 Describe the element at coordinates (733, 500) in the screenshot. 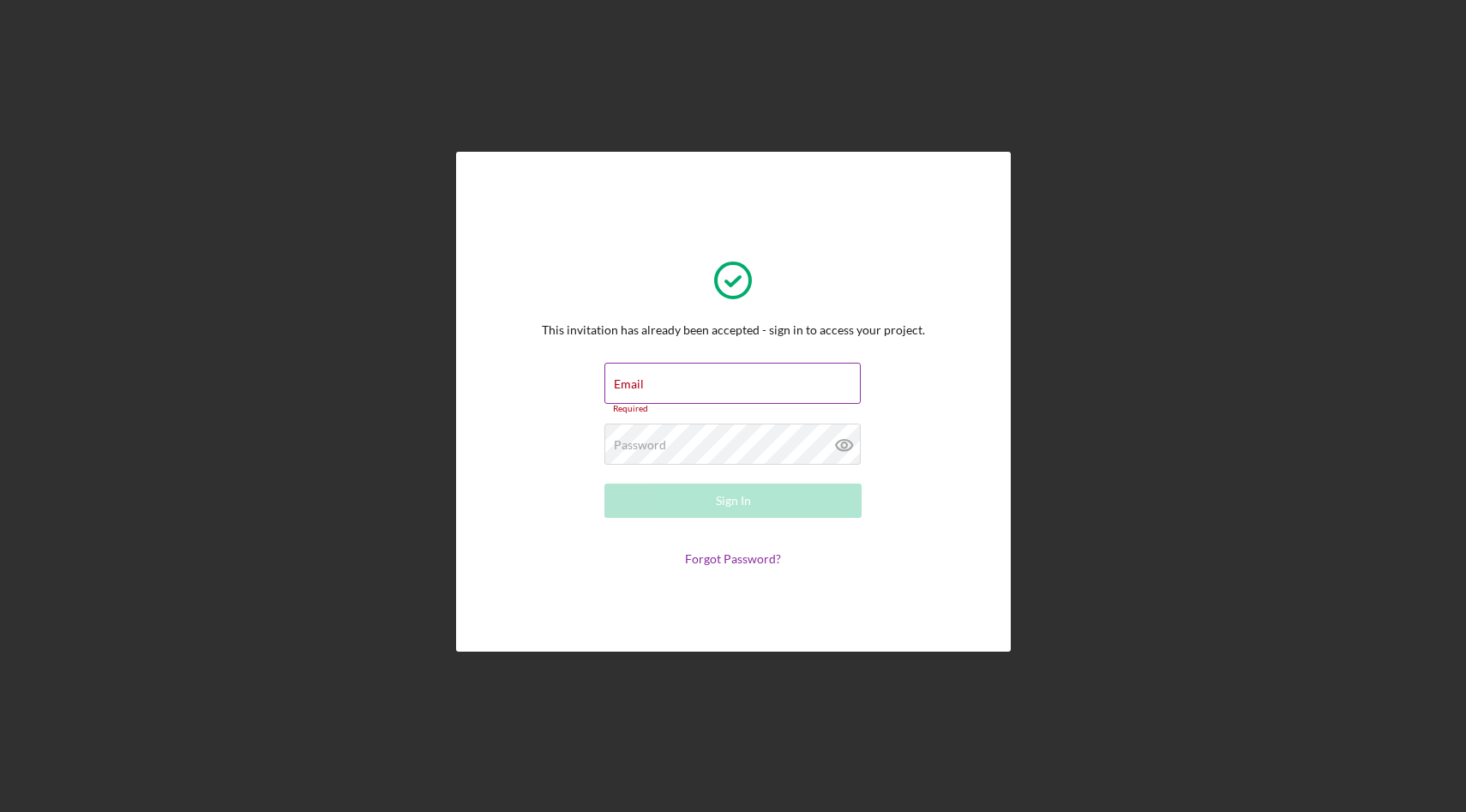

I see `div: Sign In` at that location.